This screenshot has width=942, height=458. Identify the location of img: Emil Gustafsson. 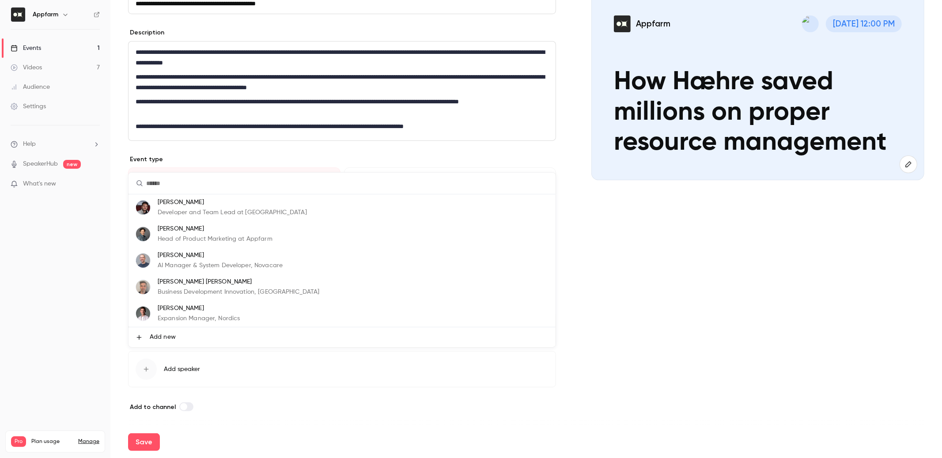
(143, 314).